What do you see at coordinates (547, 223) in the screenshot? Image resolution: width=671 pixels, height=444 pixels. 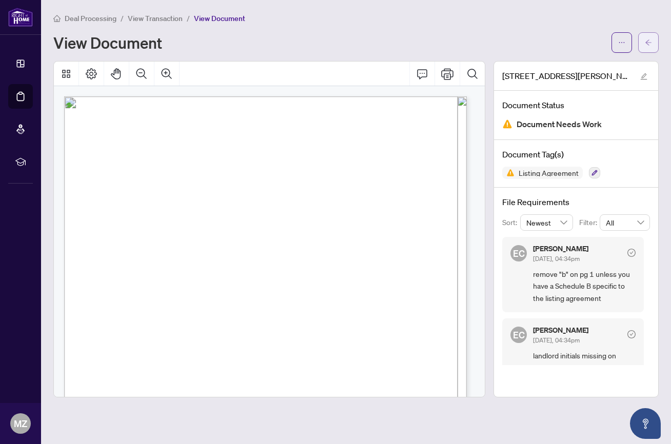 I see `span: Newest` at bounding box center [547, 223].